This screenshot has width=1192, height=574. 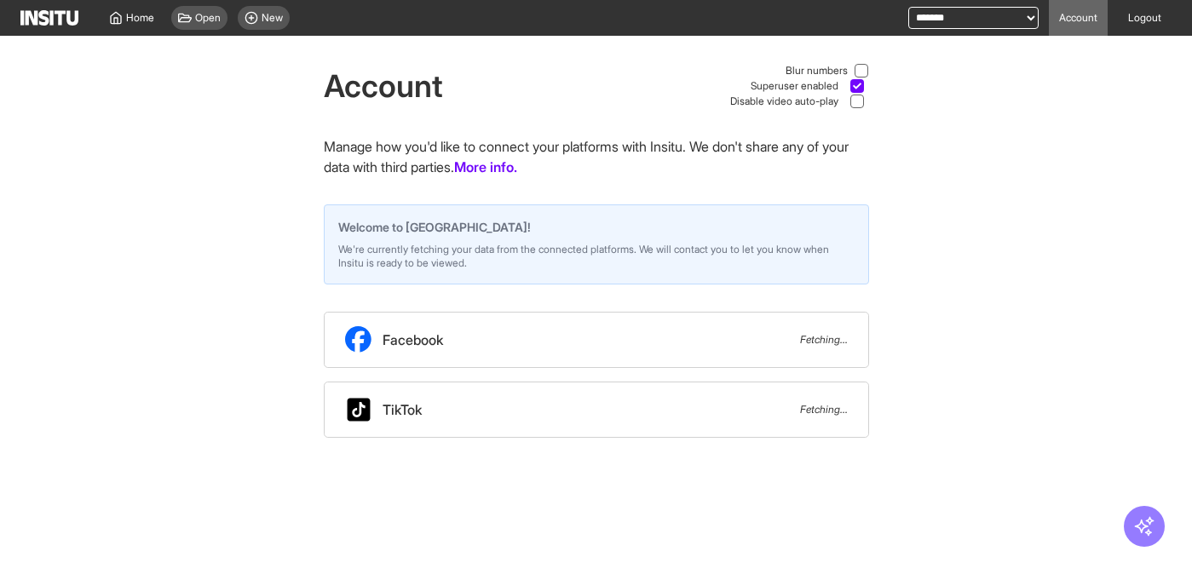 I want to click on span: Disable video auto-play, so click(x=784, y=101).